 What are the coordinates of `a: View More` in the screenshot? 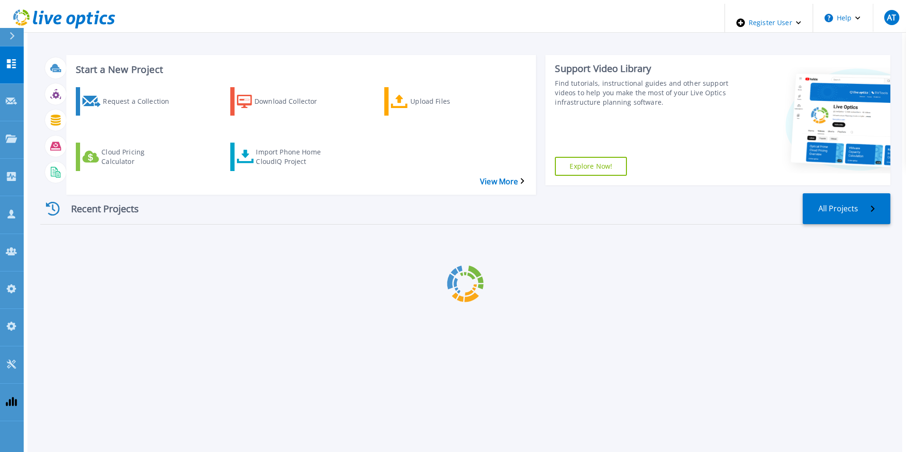 It's located at (502, 181).